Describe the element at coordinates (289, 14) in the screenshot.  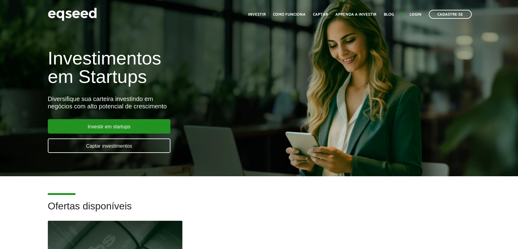
I see `a: Como funciona` at that location.